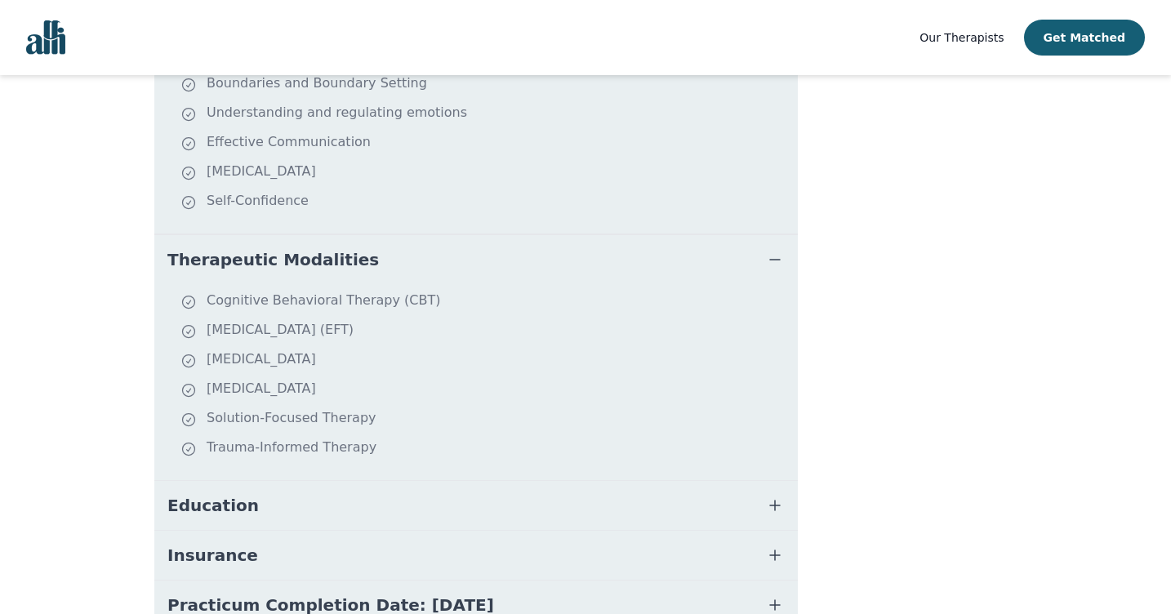  What do you see at coordinates (486, 144) in the screenshot?
I see `li: Effective Communication` at bounding box center [486, 144].